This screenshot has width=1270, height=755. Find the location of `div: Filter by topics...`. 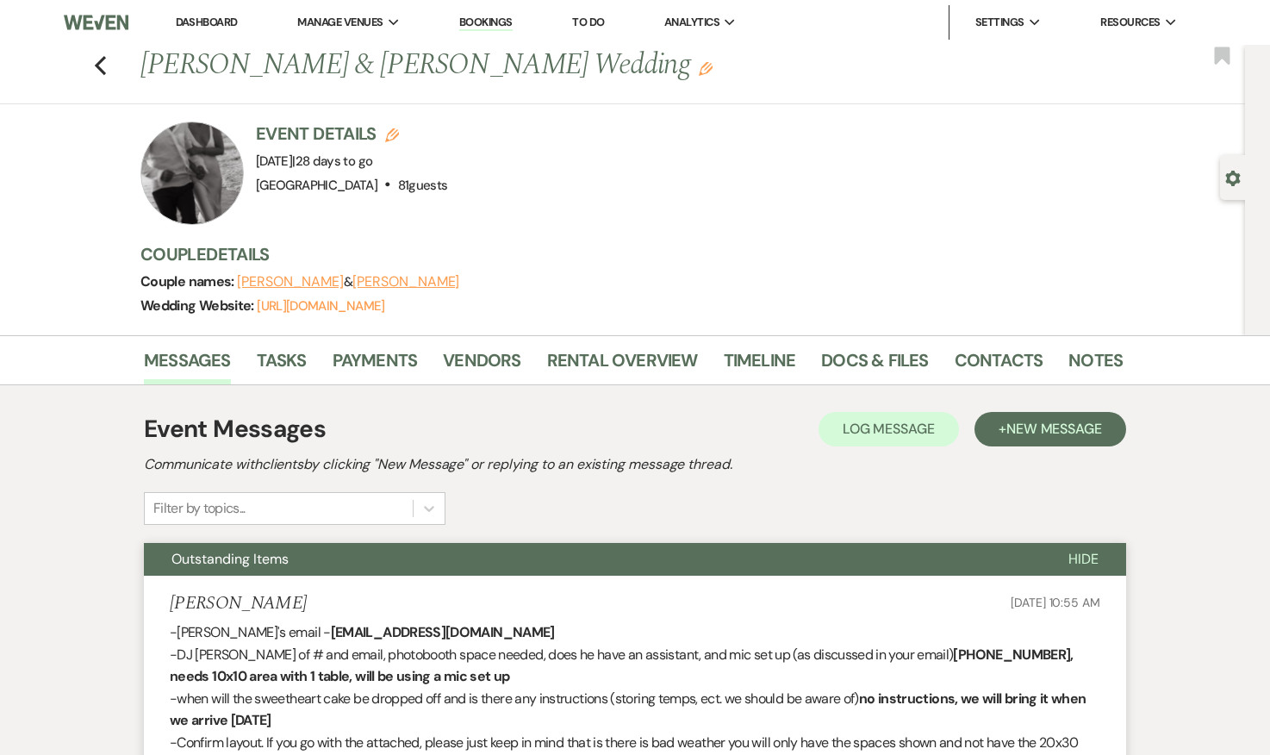

div: Filter by topics... is located at coordinates (199, 508).